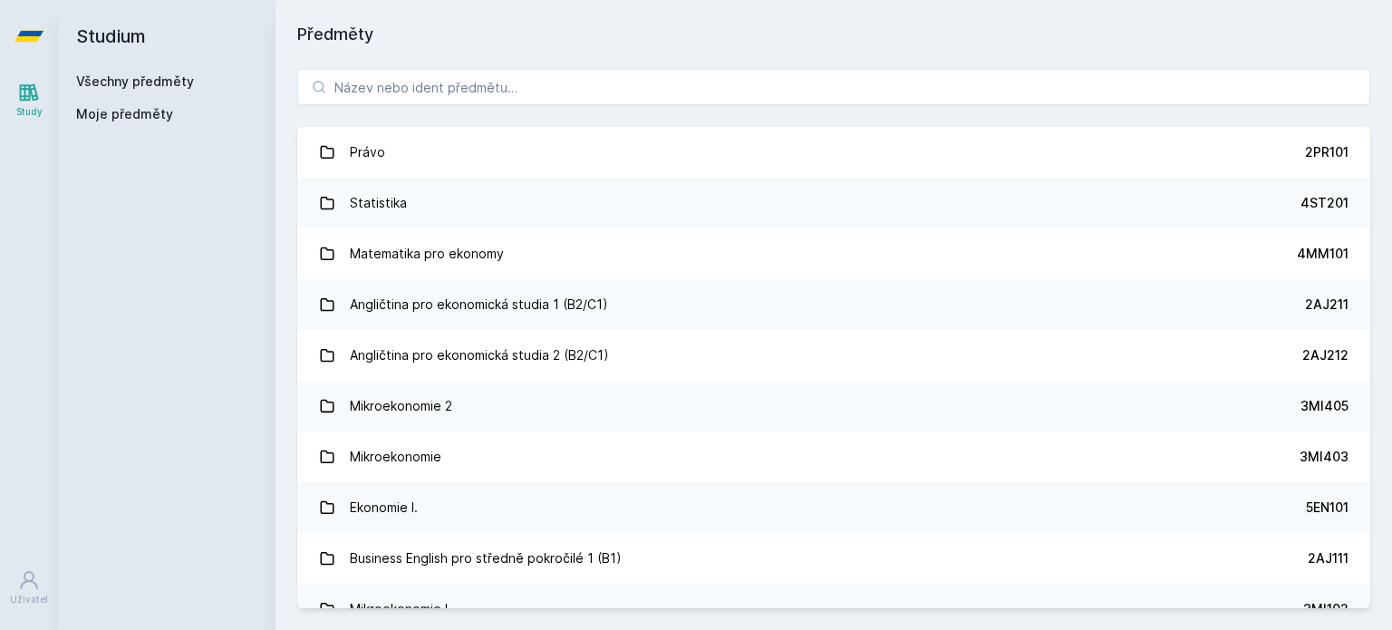 The image size is (1392, 630). I want to click on input: Název nebo ident předmětu…, so click(834, 87).